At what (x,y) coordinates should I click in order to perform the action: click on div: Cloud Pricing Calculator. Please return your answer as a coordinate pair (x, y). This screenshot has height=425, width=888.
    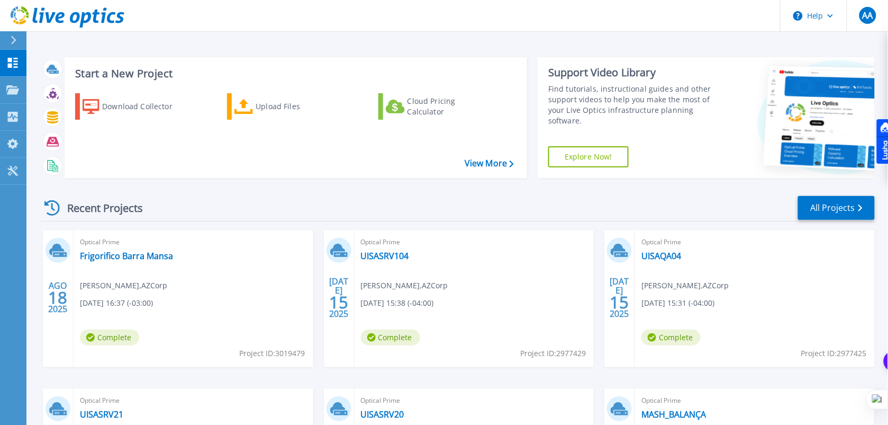
    Looking at the image, I should click on (450, 106).